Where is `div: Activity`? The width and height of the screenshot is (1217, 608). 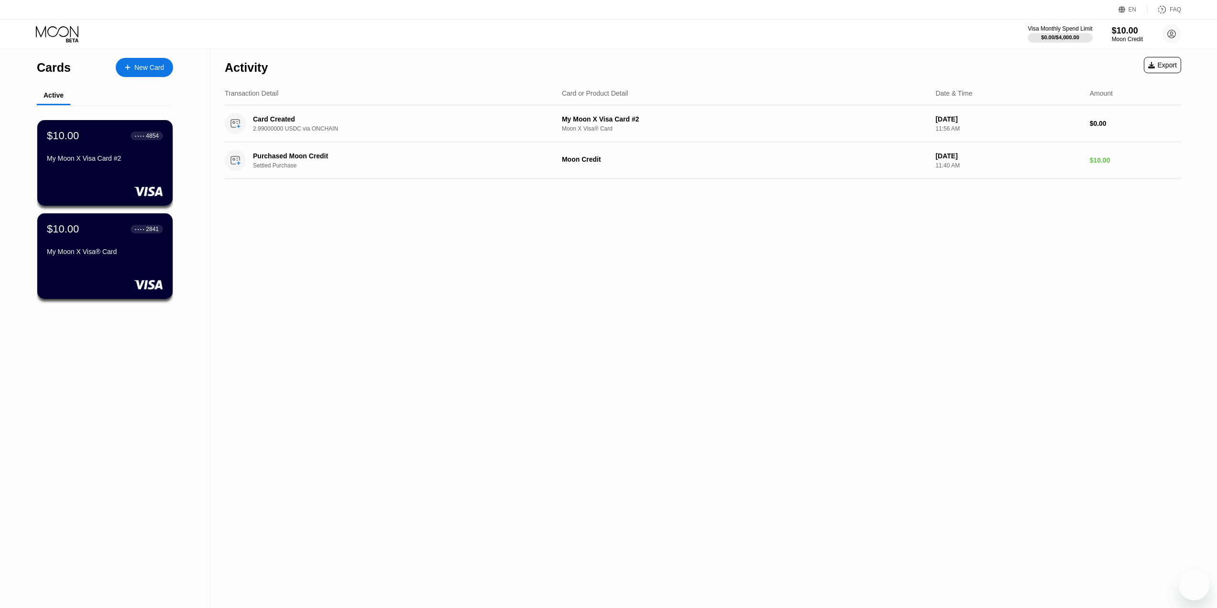
div: Activity is located at coordinates (246, 67).